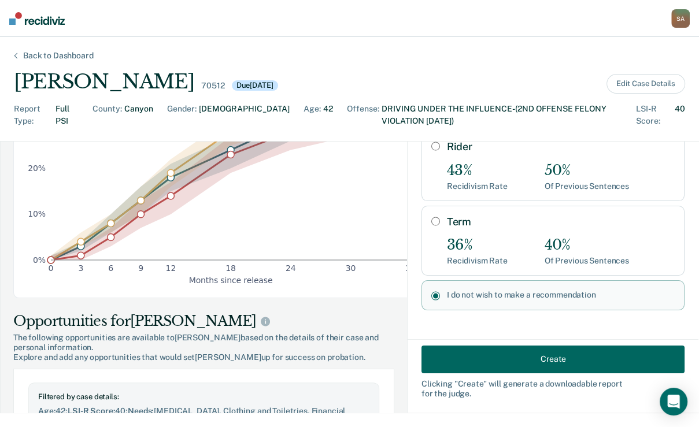  I want to click on text: 0%, so click(39, 260).